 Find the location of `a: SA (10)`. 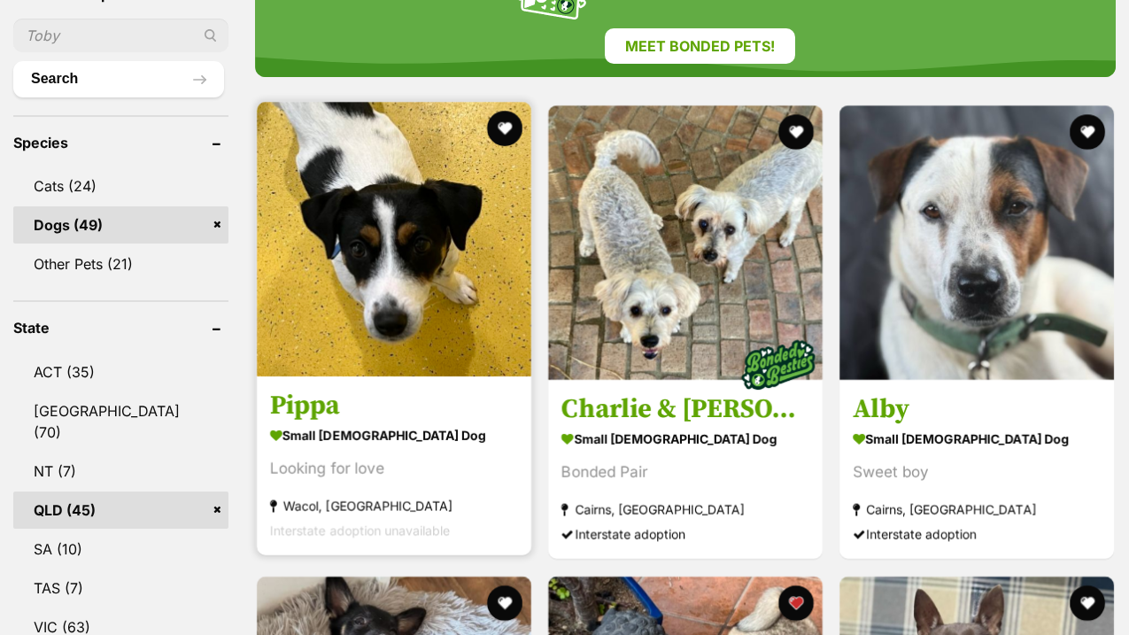

a: SA (10) is located at coordinates (120, 549).